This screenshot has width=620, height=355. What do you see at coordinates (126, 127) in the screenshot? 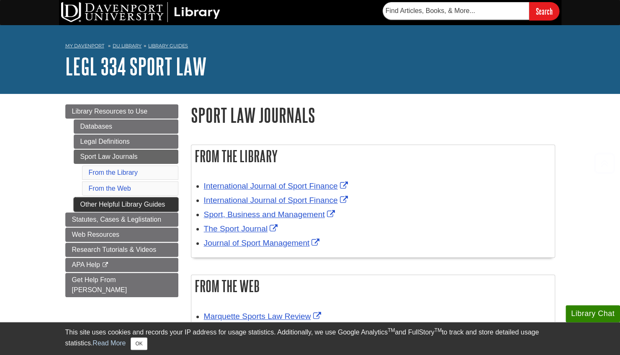
I see `a: Databases` at bounding box center [126, 127].